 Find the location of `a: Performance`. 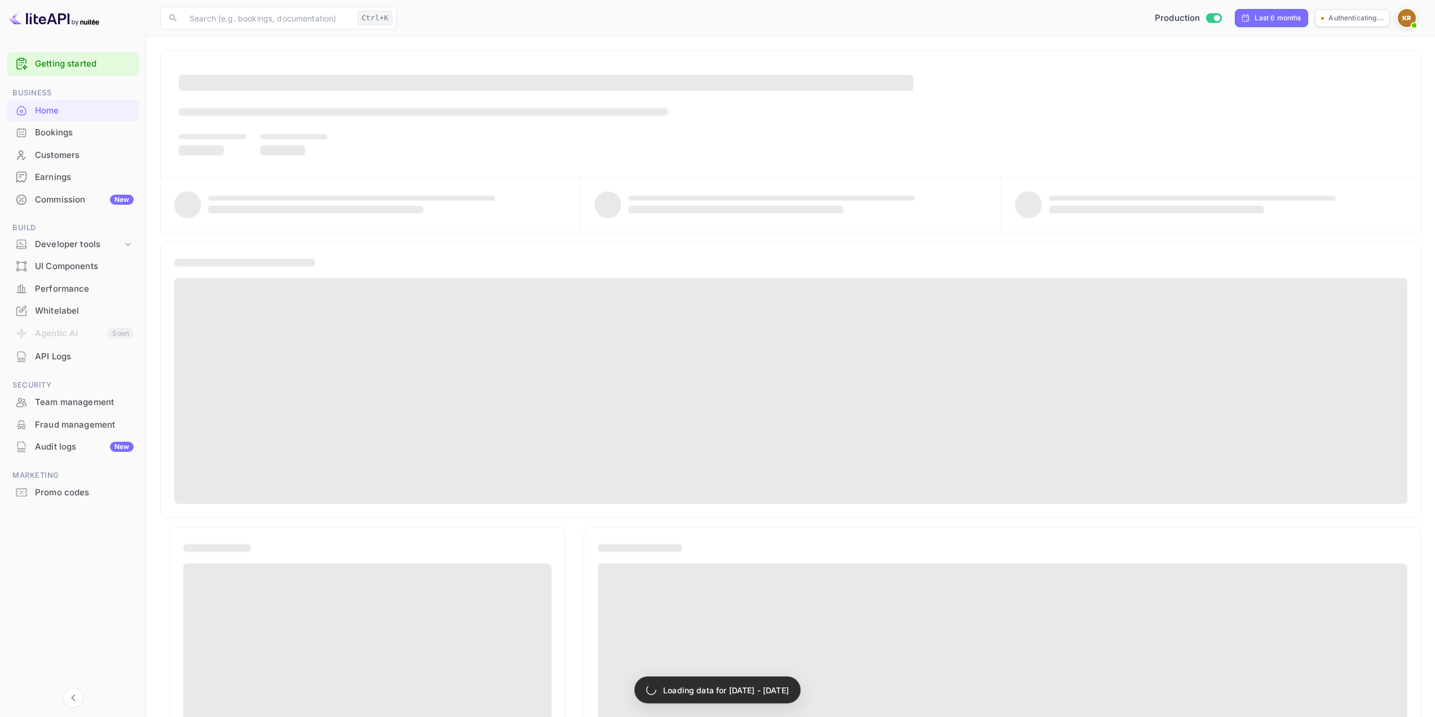

a: Performance is located at coordinates (73, 288).